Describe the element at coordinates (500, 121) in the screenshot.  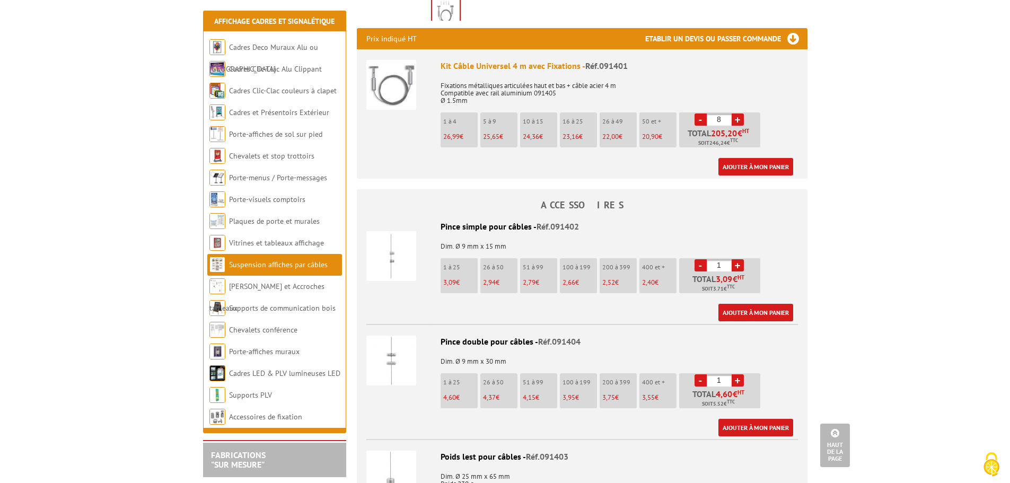
I see `p: 5 à 9` at that location.